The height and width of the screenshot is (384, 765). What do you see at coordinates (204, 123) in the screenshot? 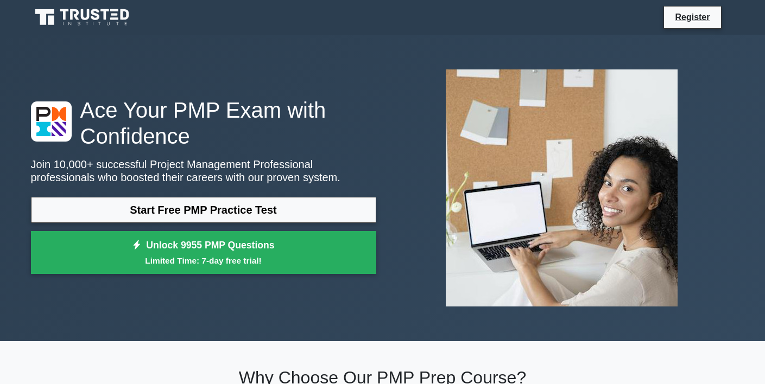
I see `h1: Ace Your PMP Exam with Confidence` at bounding box center [204, 123].